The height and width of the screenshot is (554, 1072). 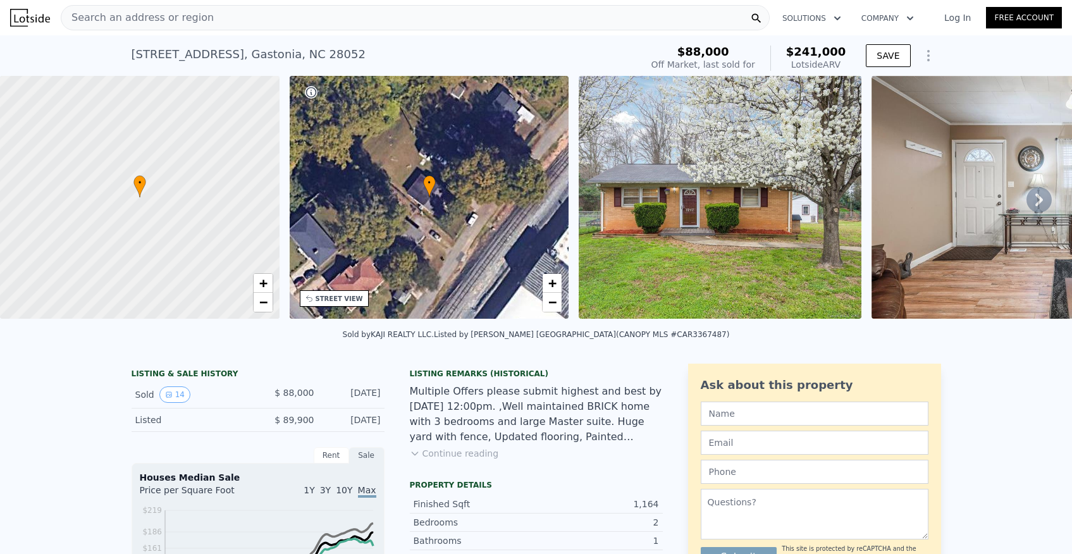 What do you see at coordinates (30, 18) in the screenshot?
I see `img: Lotside` at bounding box center [30, 18].